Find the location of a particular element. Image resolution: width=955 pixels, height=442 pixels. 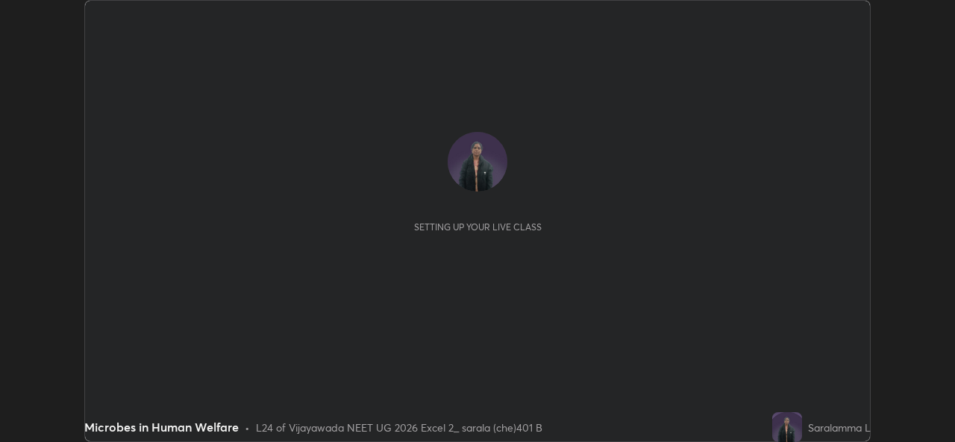

div: L24 of Vijayawada NEET UG 2026 Excel 2_ sarala (che)401 B is located at coordinates (399, 427).